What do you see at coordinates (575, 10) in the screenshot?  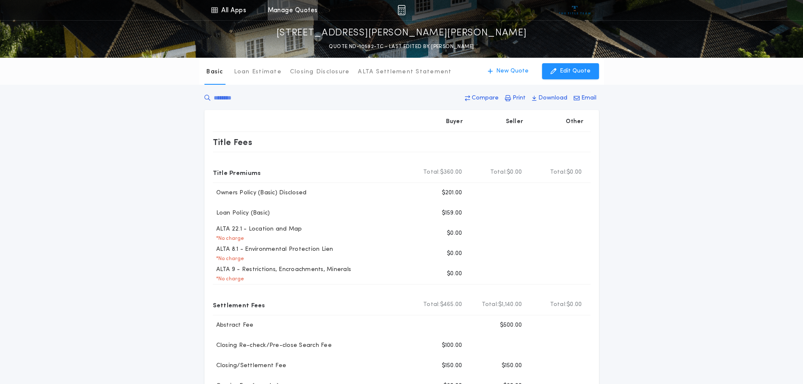 I see `img: vs-icon` at bounding box center [575, 10].